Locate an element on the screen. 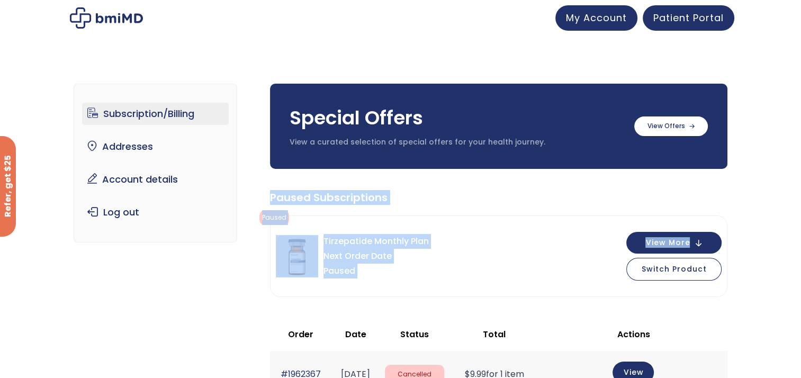 This screenshot has width=801, height=378. button: Switch Product is located at coordinates (674, 269).